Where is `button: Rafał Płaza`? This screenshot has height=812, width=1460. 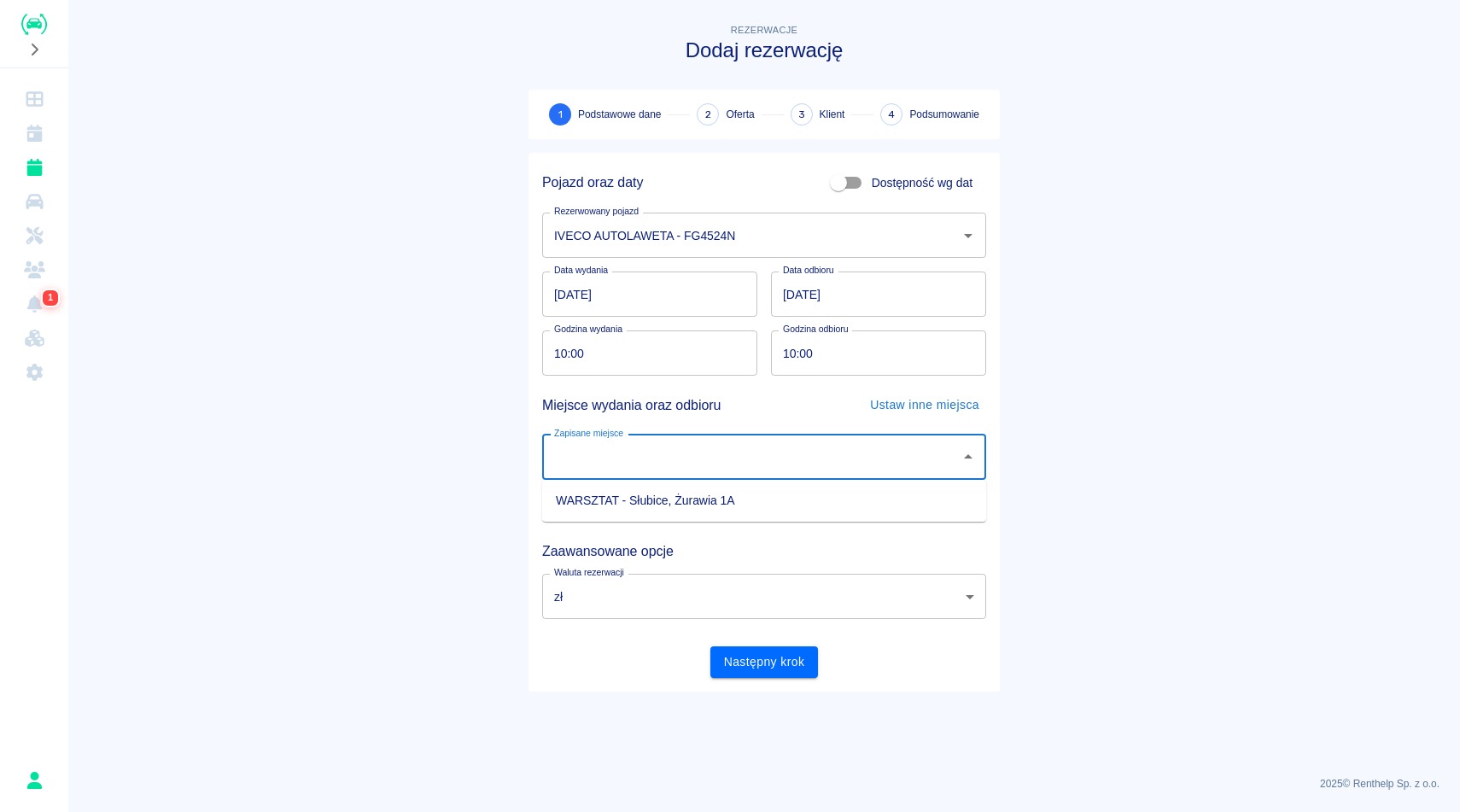
button: Rafał Płaza is located at coordinates (34, 781).